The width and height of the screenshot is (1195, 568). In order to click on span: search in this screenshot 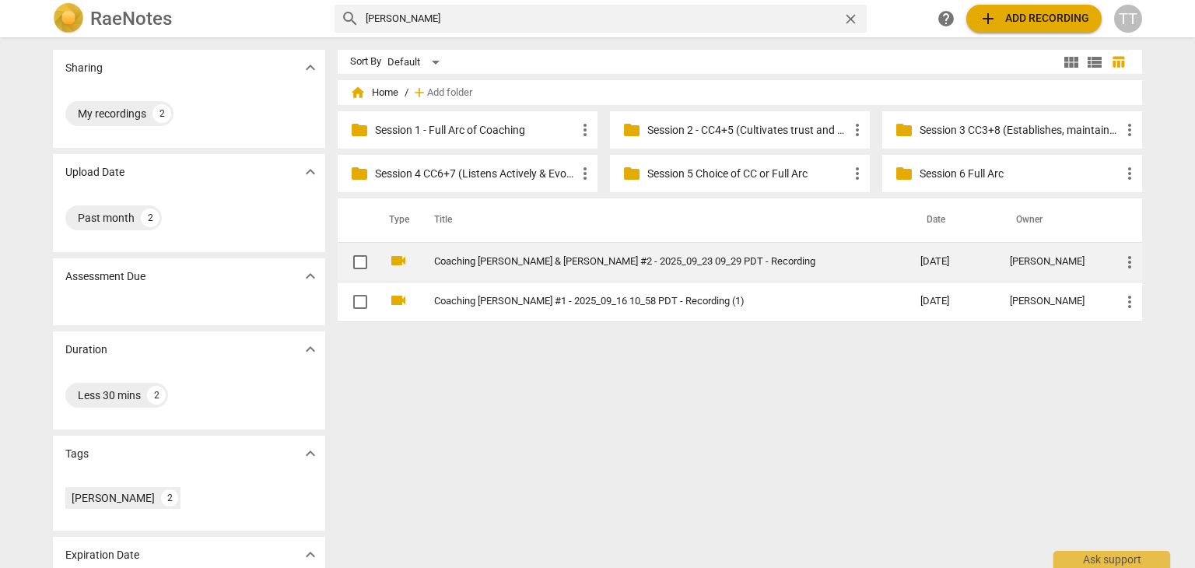, I will do `click(350, 19)`.